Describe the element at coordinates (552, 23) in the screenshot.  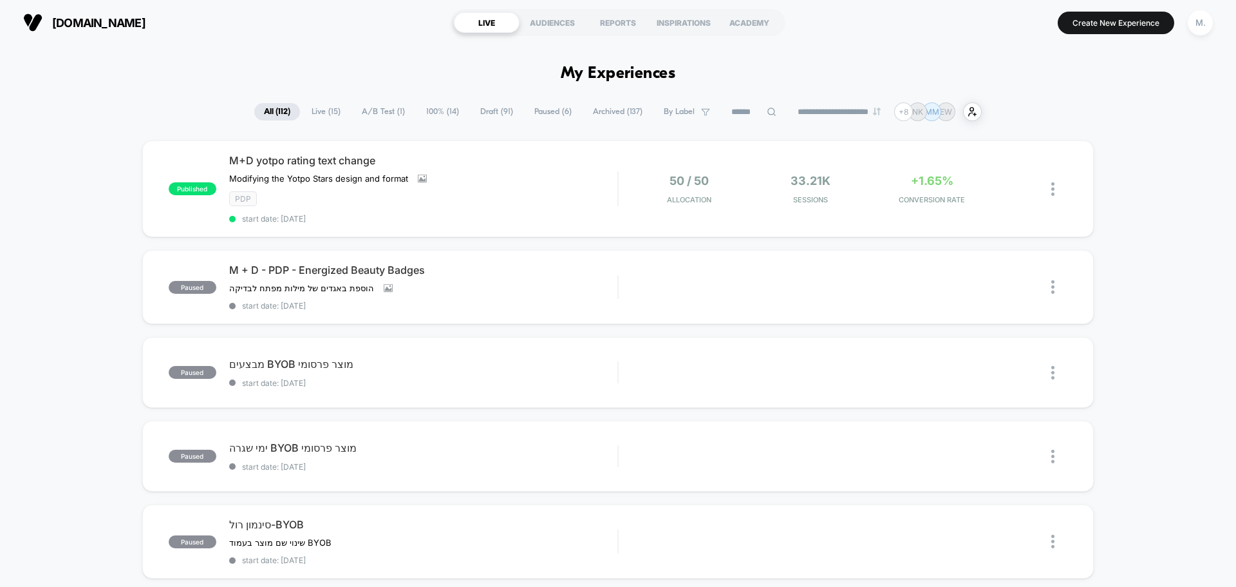
I see `div: AUDIENCES` at that location.